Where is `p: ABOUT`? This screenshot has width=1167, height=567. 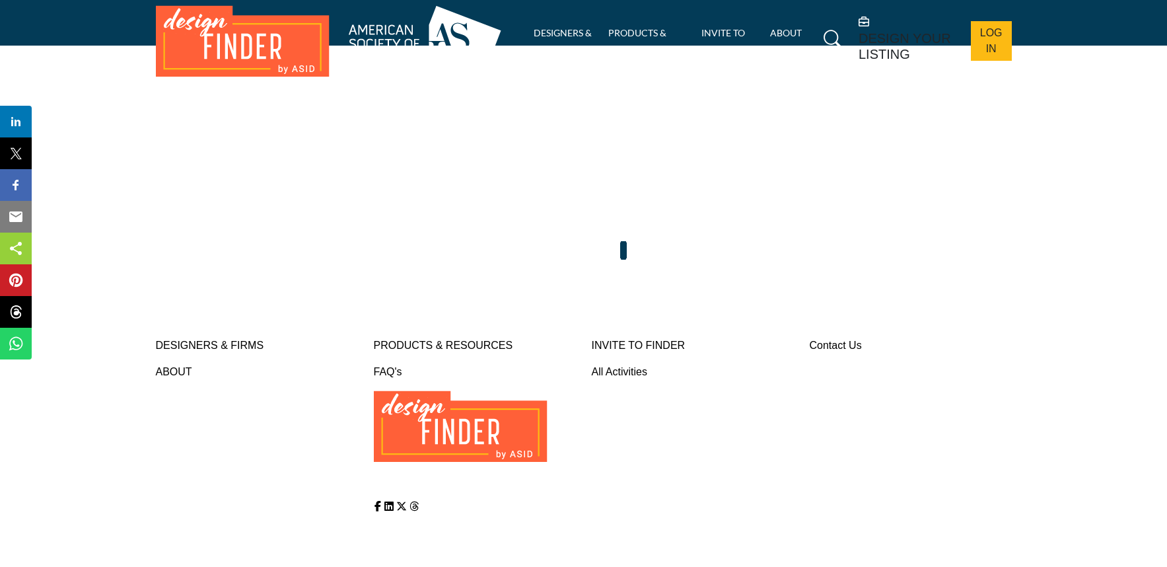 p: ABOUT is located at coordinates (257, 372).